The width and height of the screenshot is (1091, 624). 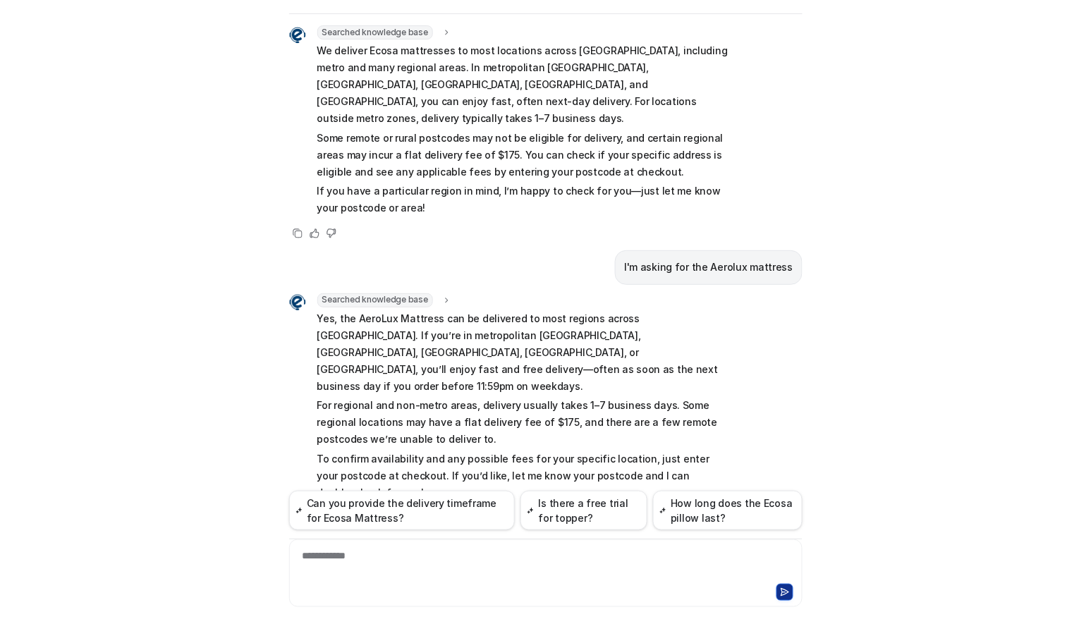 I want to click on button: Can you provide the delivery timeframe for Ecosa Mattress?, so click(x=402, y=511).